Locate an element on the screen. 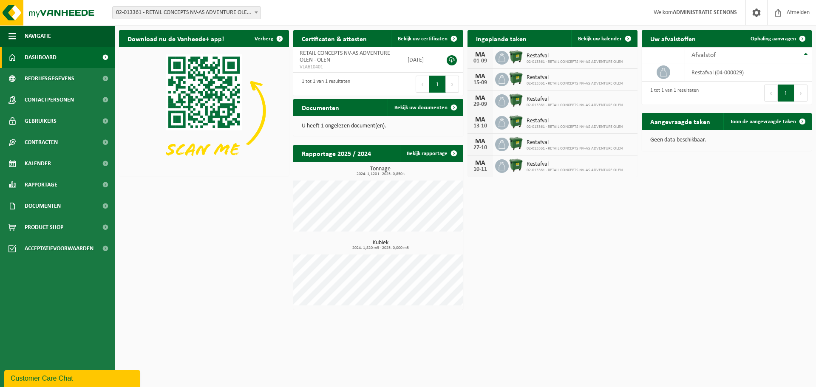 This screenshot has height=387, width=816. span: Toon de aangevraagde taken is located at coordinates (763, 122).